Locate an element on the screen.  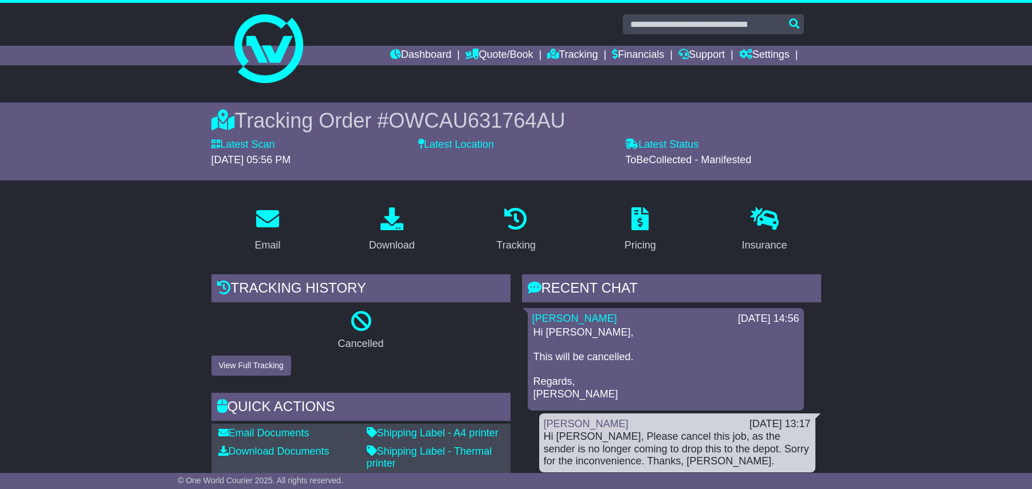
div: Tracking is located at coordinates (516, 245).